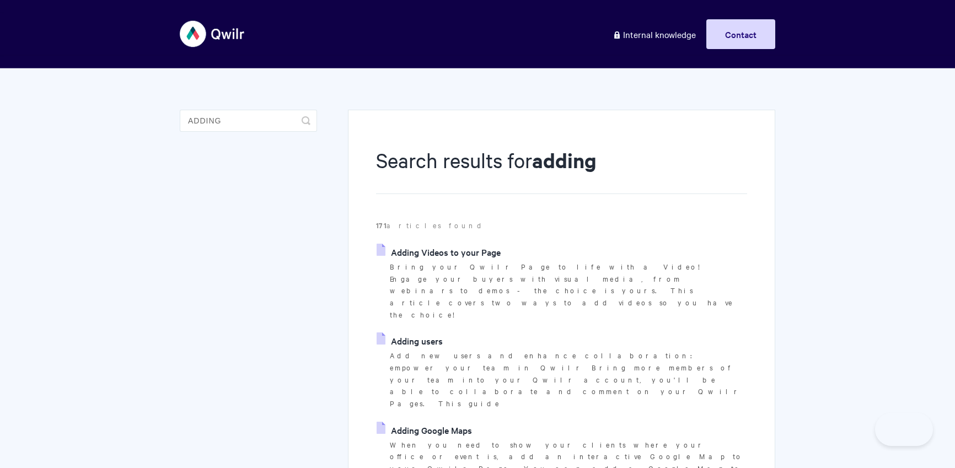 This screenshot has height=468, width=955. What do you see at coordinates (561, 170) in the screenshot?
I see `h1: Search results for` at bounding box center [561, 170].